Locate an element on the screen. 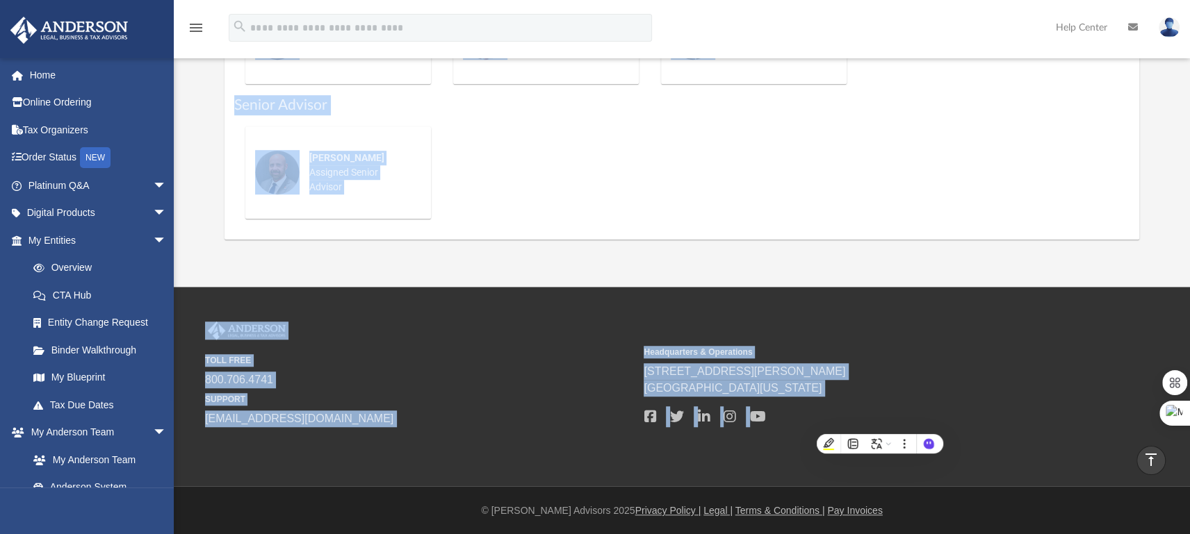 The height and width of the screenshot is (534, 1190). div: NEW is located at coordinates (95, 158).